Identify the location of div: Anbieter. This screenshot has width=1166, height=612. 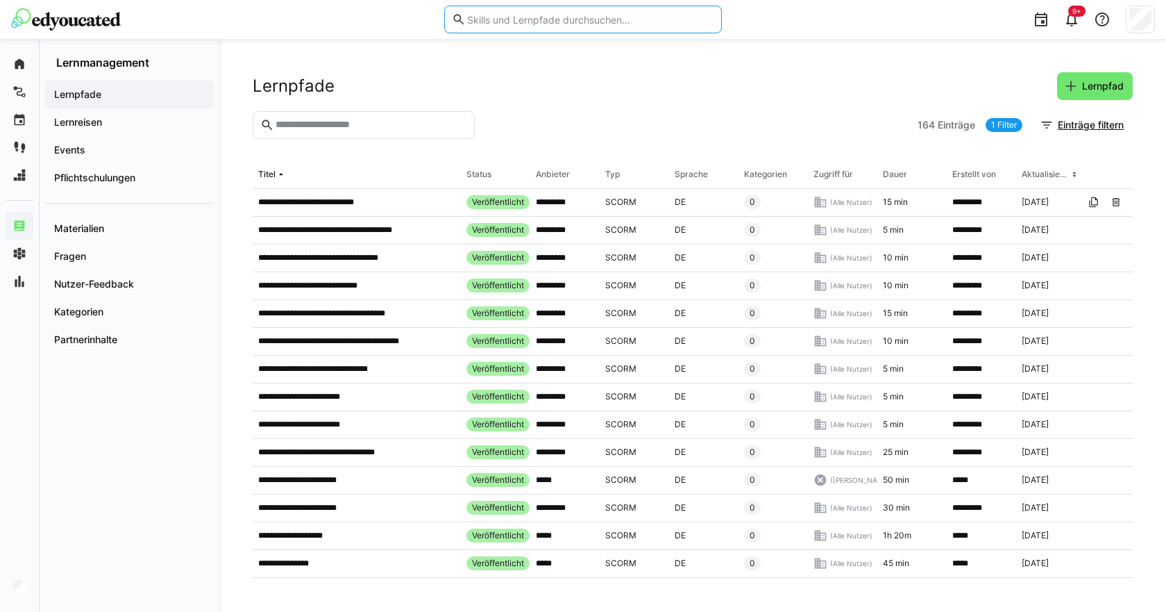
(553, 174).